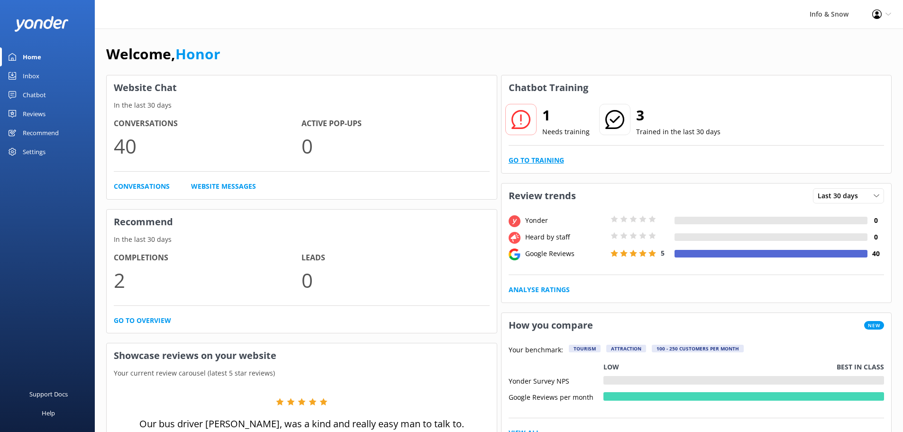 Image resolution: width=903 pixels, height=432 pixels. What do you see at coordinates (223, 186) in the screenshot?
I see `a: Website Messages` at bounding box center [223, 186].